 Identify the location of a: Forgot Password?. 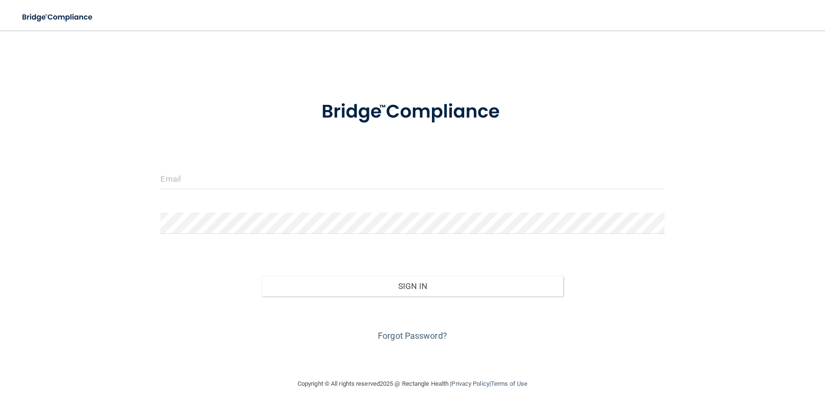
(412, 335).